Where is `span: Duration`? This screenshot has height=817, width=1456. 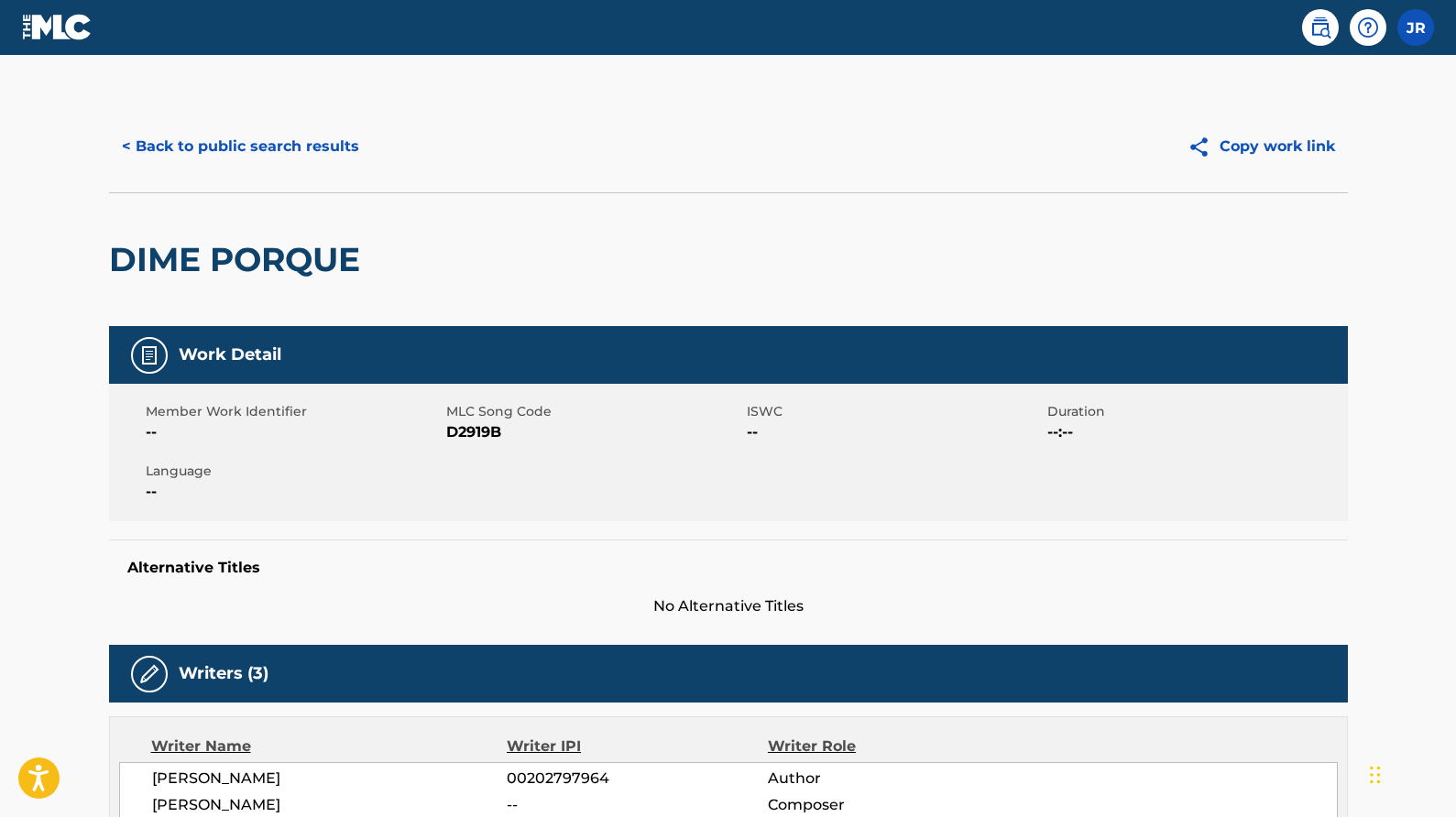
span: Duration is located at coordinates (1195, 411).